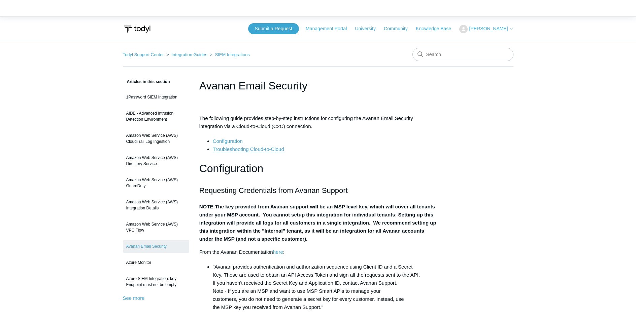 The height and width of the screenshot is (320, 636). Describe the element at coordinates (156, 227) in the screenshot. I see `a: Amazon Web Service (AWS) VPC Flow` at that location.